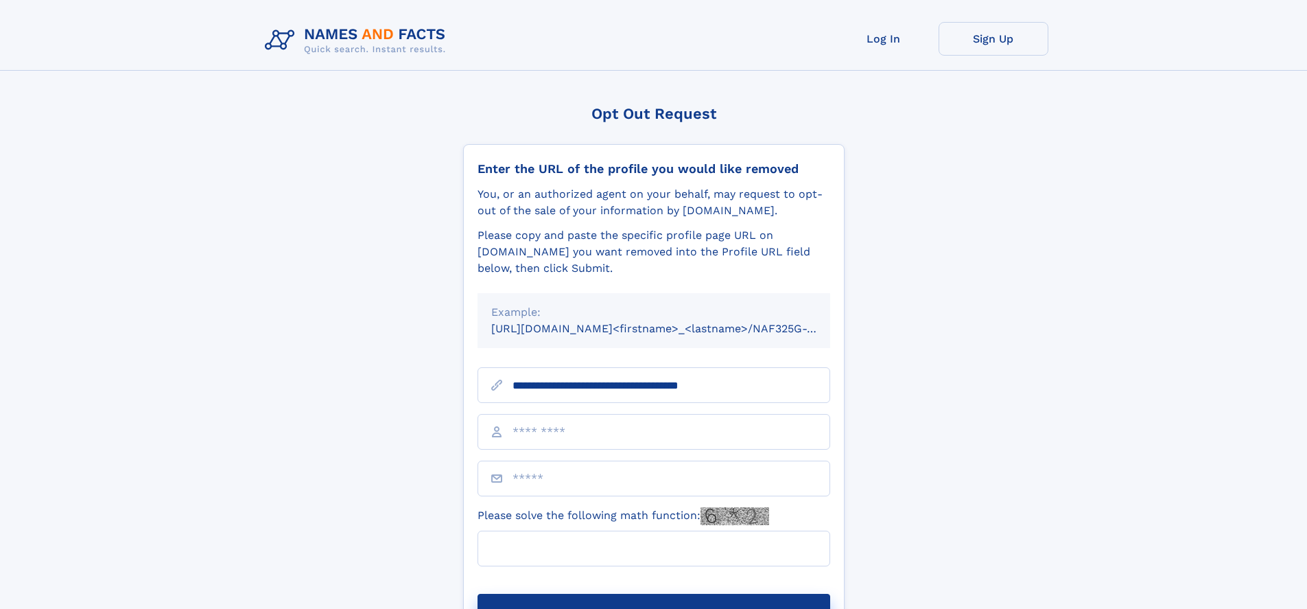 The height and width of the screenshot is (609, 1307). What do you see at coordinates (654, 312) in the screenshot?
I see `div: Example:` at bounding box center [654, 312].